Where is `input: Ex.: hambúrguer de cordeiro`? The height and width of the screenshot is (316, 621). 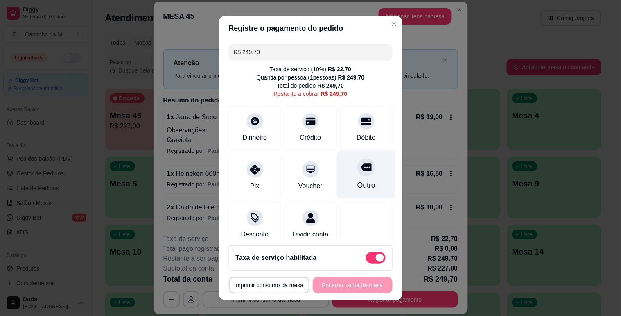 input: Ex.: hambúrguer de cordeiro is located at coordinates (311, 52).